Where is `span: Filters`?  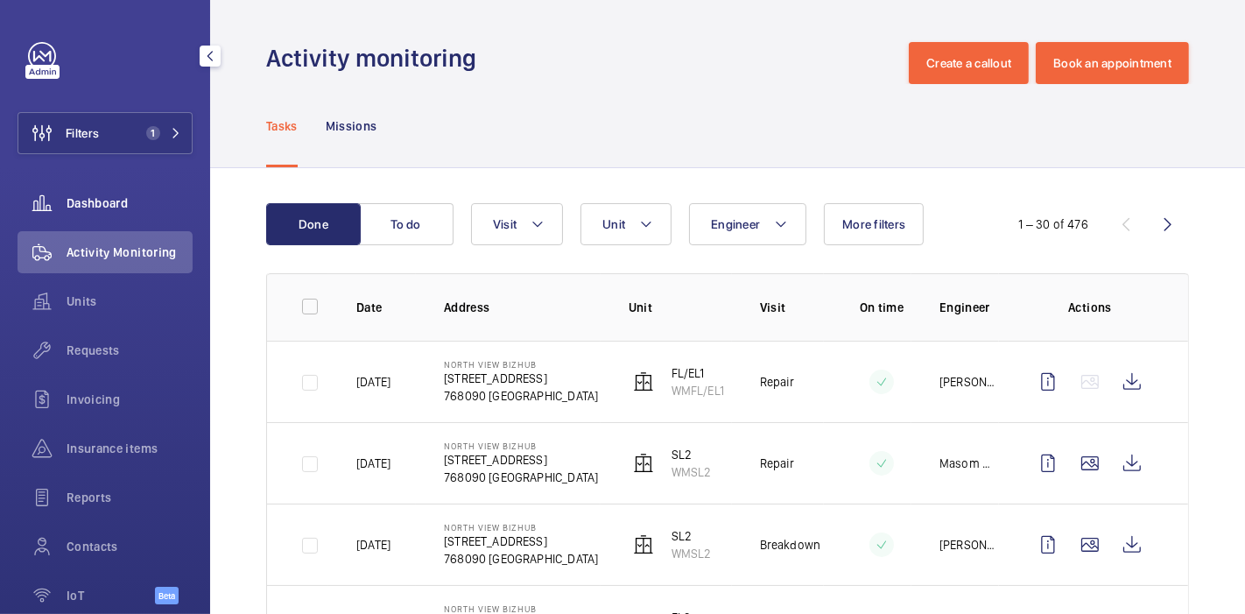
span: Filters is located at coordinates (82, 133).